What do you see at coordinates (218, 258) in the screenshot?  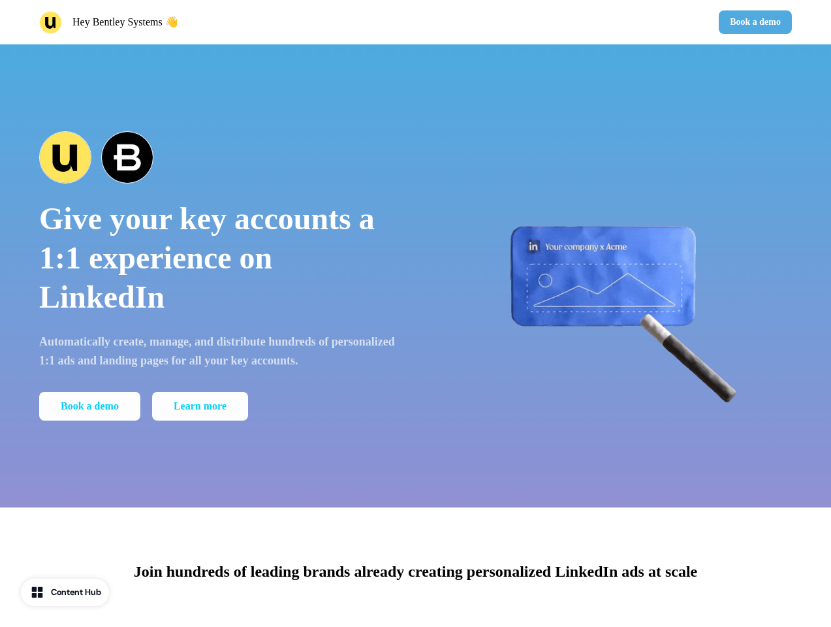 I see `p: Give your key accounts a 1:1 experience on LinkedIn` at bounding box center [218, 258].